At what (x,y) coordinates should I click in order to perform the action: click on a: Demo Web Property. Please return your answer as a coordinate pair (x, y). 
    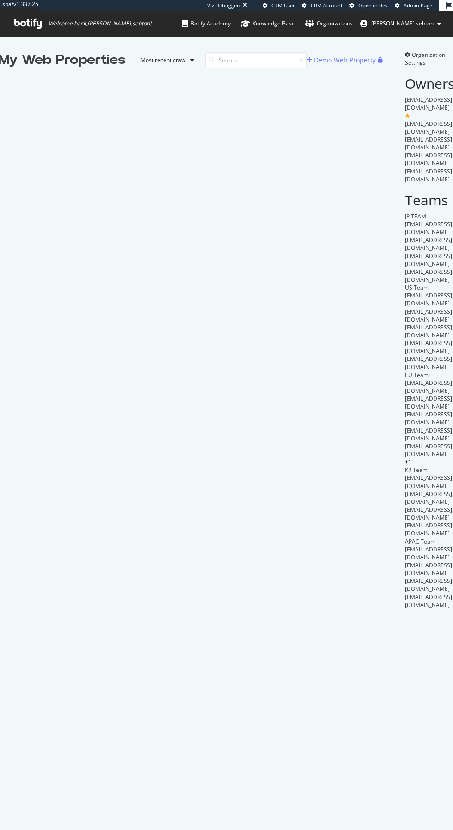
    Looking at the image, I should click on (342, 60).